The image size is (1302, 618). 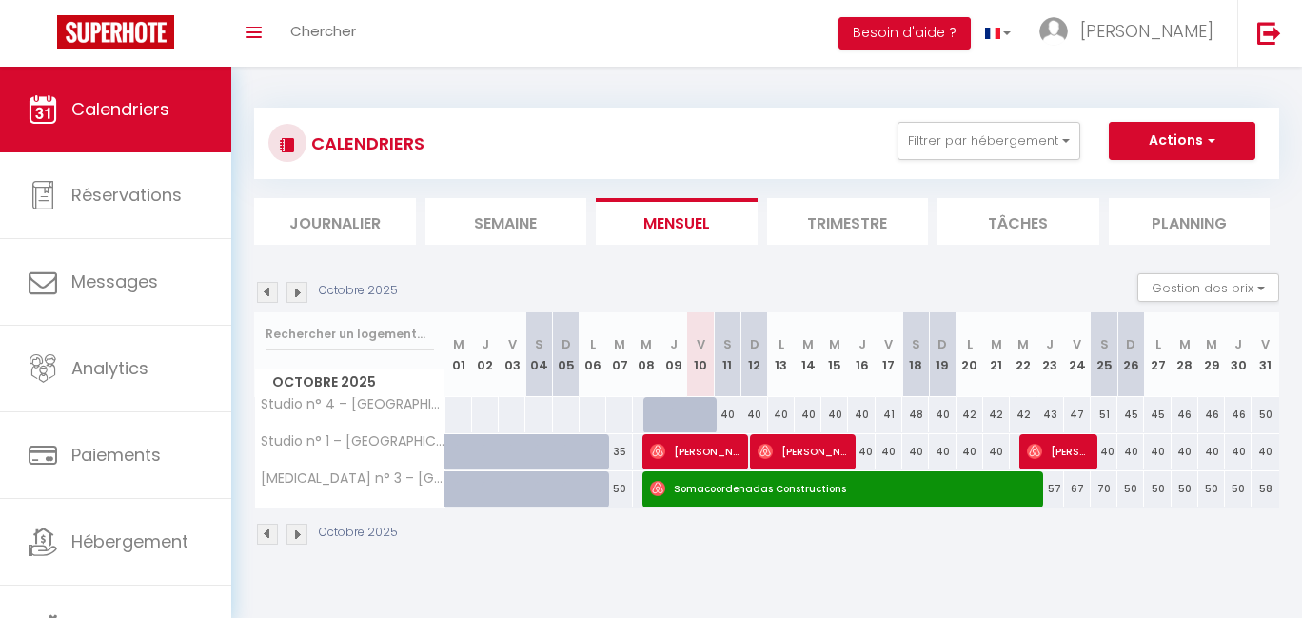 What do you see at coordinates (889, 414) in the screenshot?
I see `div: 41` at bounding box center [889, 414].